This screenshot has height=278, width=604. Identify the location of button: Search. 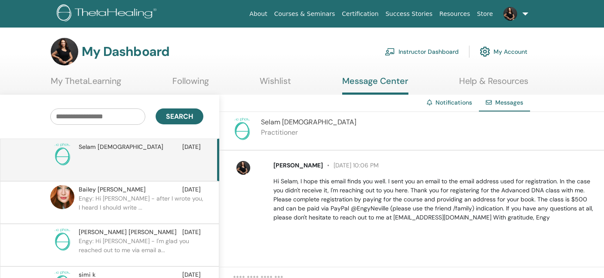
(179, 116).